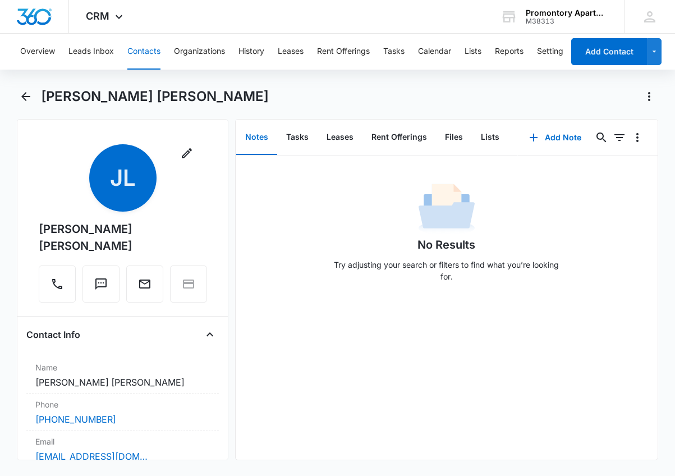  What do you see at coordinates (555, 137) in the screenshot?
I see `button: Add Note` at bounding box center [555, 137].